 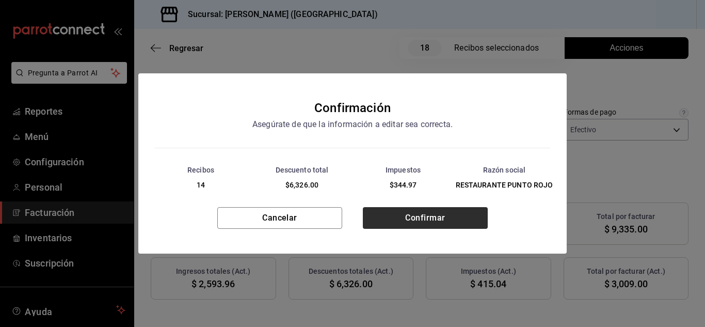 I want to click on button: Confirmar, so click(x=425, y=218).